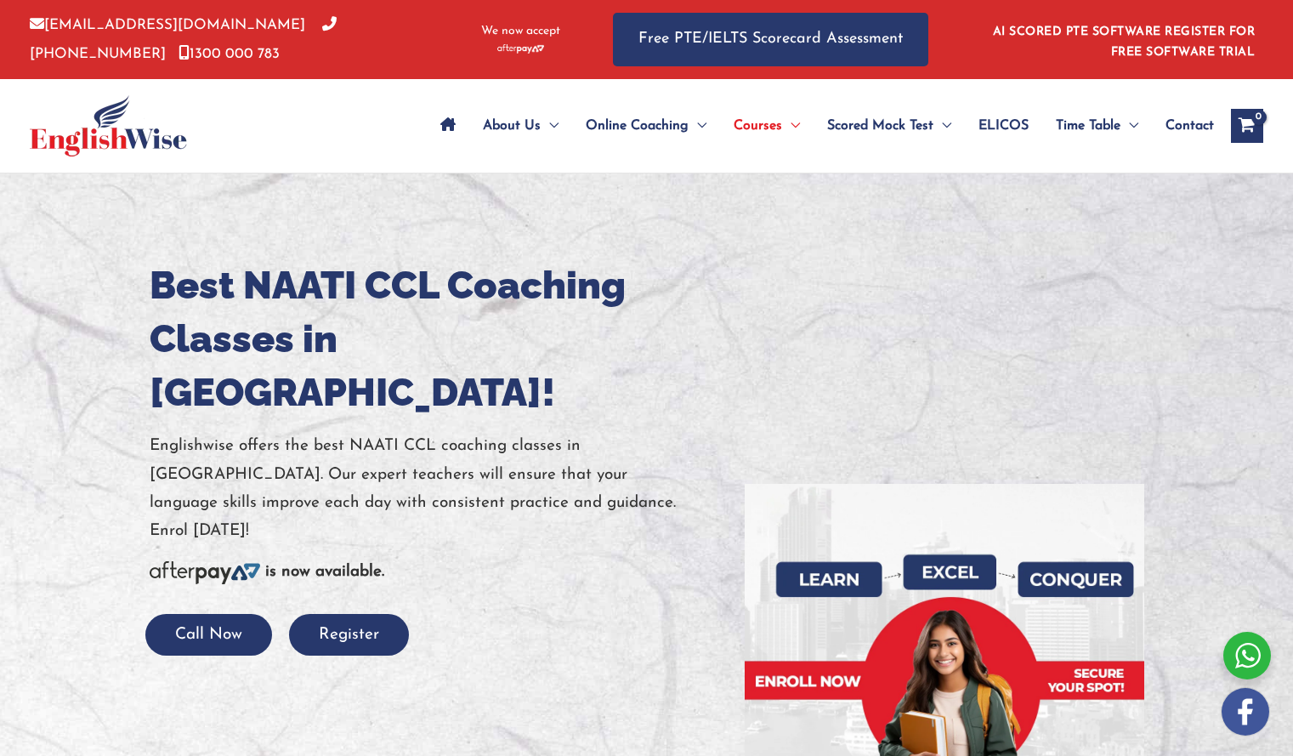  Describe the element at coordinates (646, 126) in the screenshot. I see `a: Online CoachingMenu Toggle` at that location.